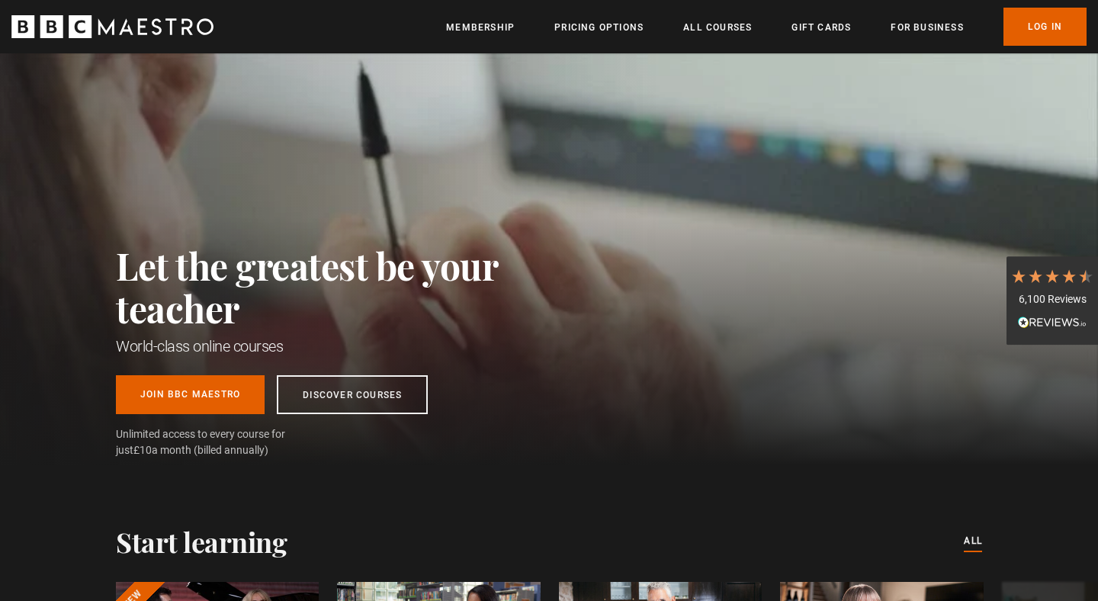 This screenshot has width=1098, height=601. I want to click on div: 4.7 Stars, so click(1053, 276).